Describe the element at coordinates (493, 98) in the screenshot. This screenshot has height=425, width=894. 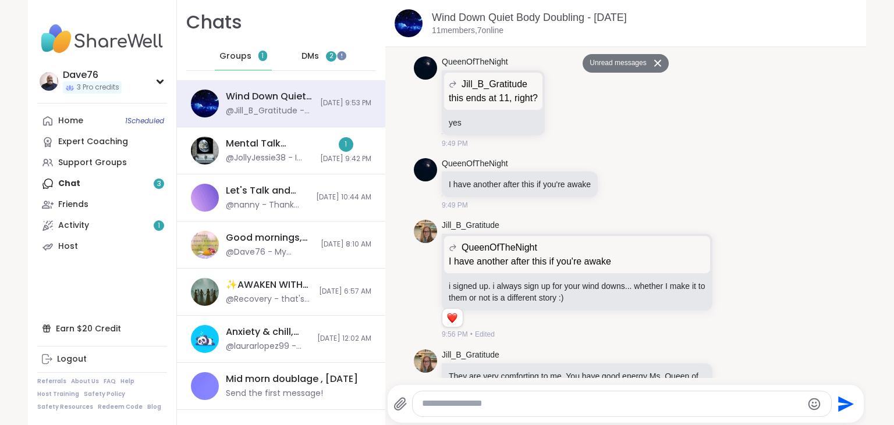
I see `p: this ends at 11, right?` at that location.